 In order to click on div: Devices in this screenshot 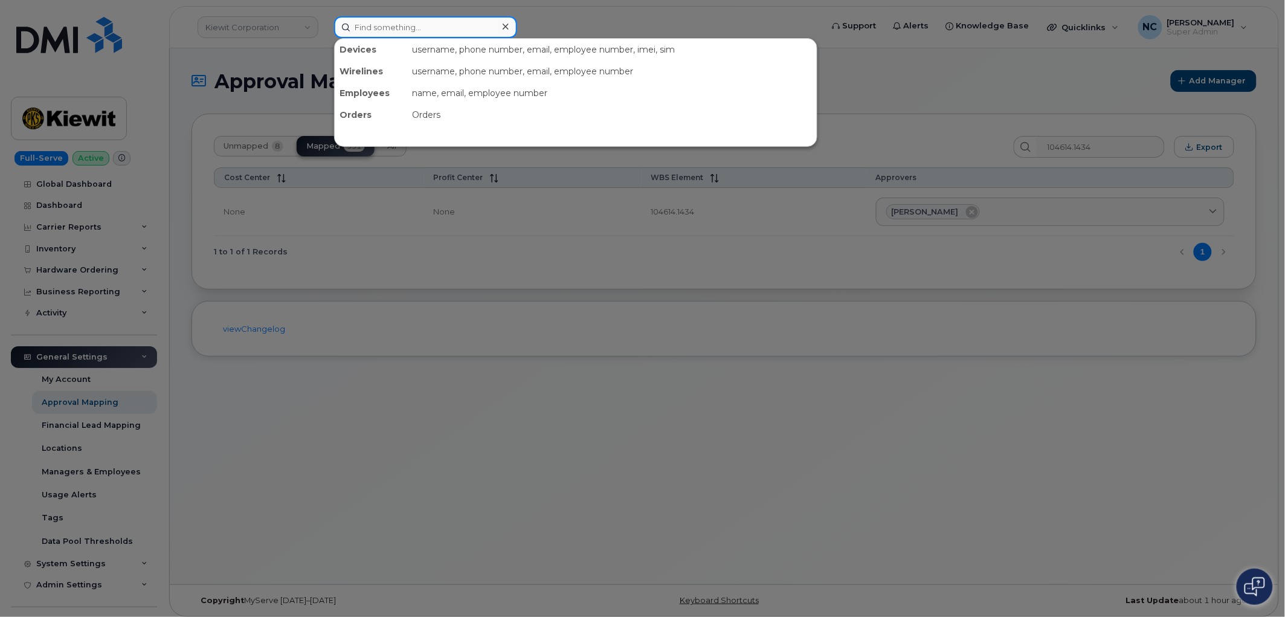, I will do `click(371, 50)`.